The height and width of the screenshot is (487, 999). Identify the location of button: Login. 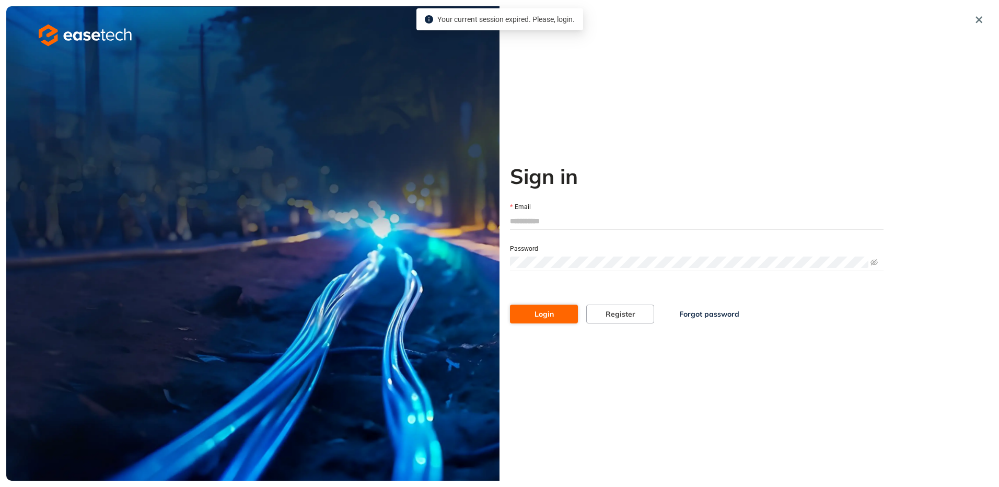
(544, 314).